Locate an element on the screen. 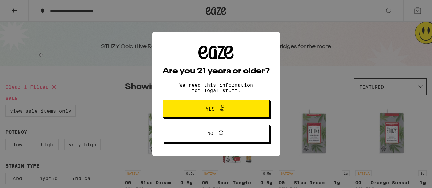  p: We need this information for legal stuff. is located at coordinates (216, 88).